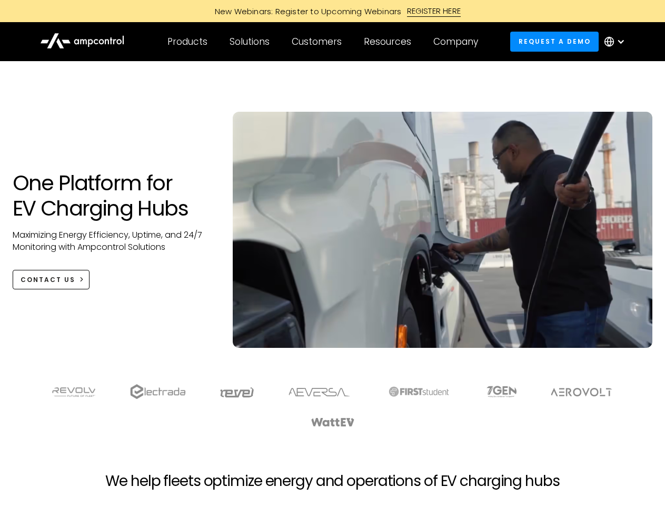 Image resolution: width=665 pixels, height=506 pixels. Describe the element at coordinates (250, 42) in the screenshot. I see `div: Solutions` at that location.